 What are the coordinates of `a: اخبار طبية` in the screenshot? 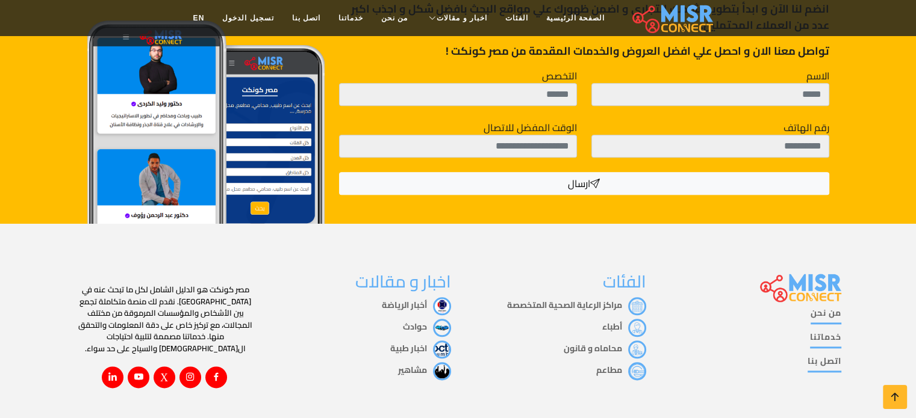 It's located at (420, 349).